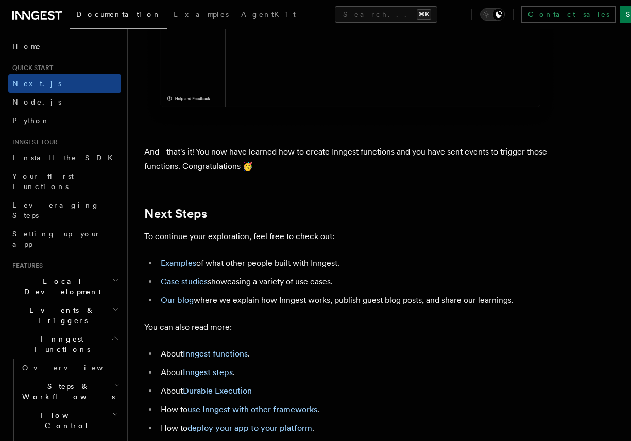  What do you see at coordinates (65, 158) in the screenshot?
I see `span: Install the SDK` at bounding box center [65, 158].